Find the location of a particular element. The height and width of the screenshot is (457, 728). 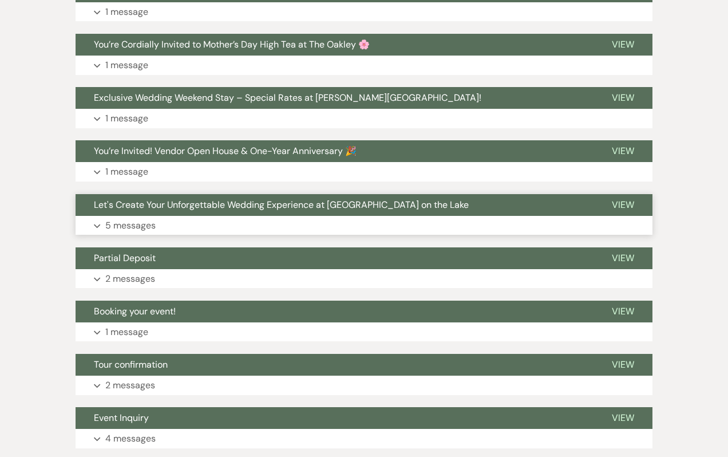

p: 5 messages is located at coordinates (131, 226).